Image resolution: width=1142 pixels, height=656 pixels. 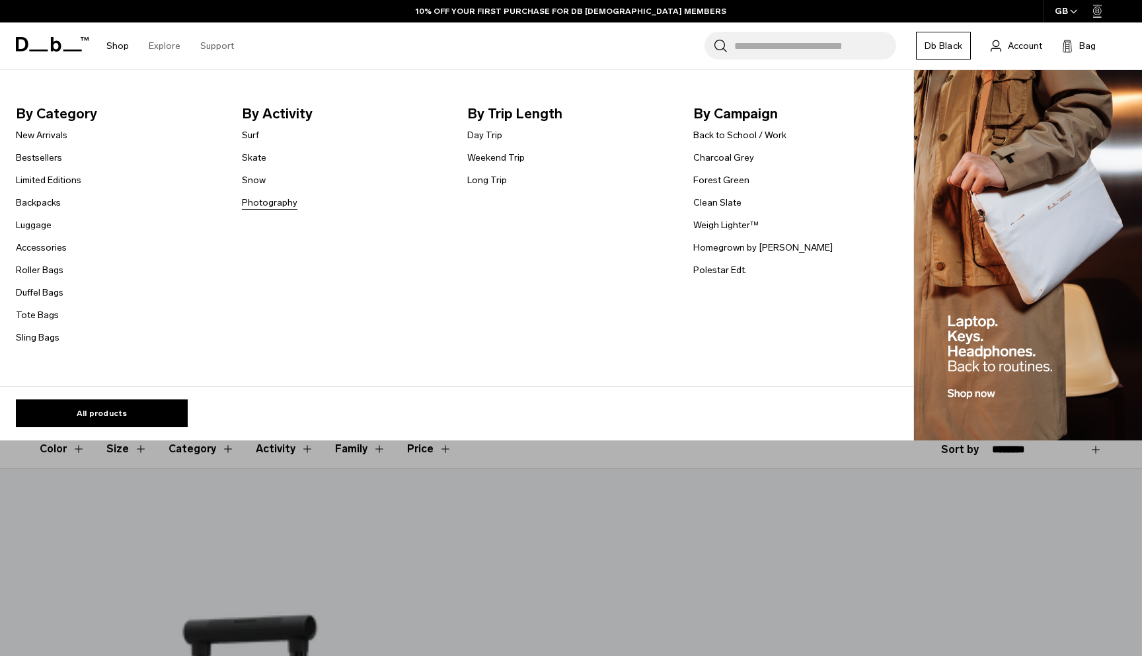 What do you see at coordinates (251, 135) in the screenshot?
I see `a: Surf` at bounding box center [251, 135].